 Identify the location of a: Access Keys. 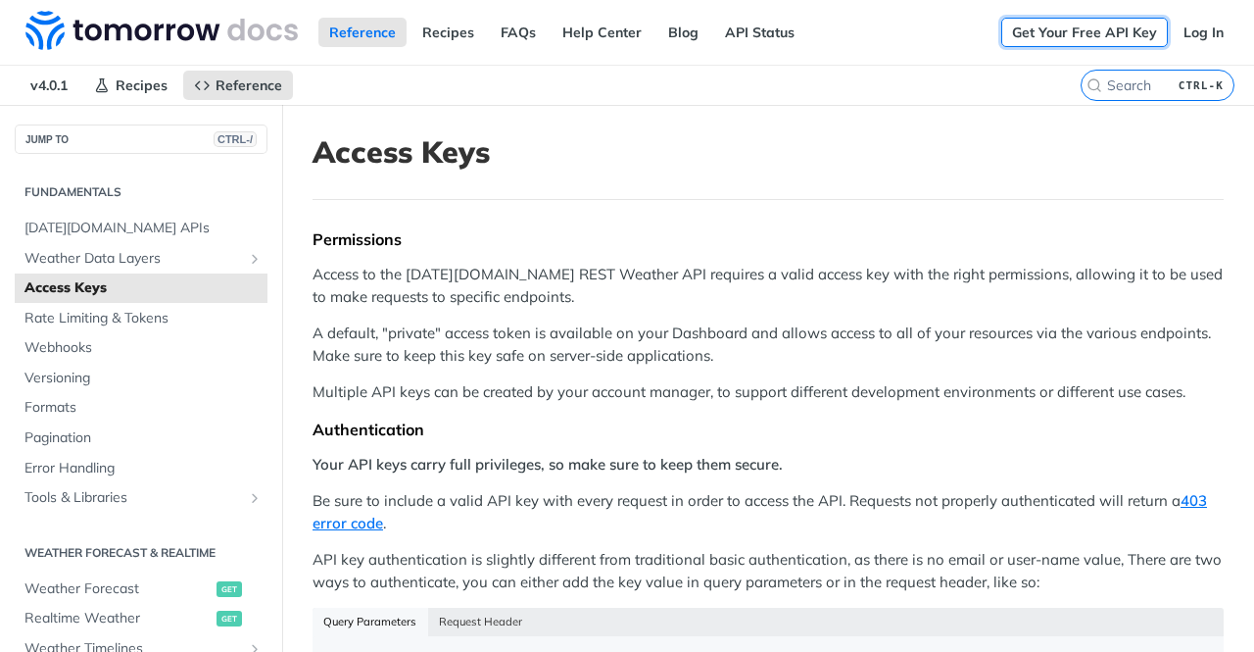
(141, 288).